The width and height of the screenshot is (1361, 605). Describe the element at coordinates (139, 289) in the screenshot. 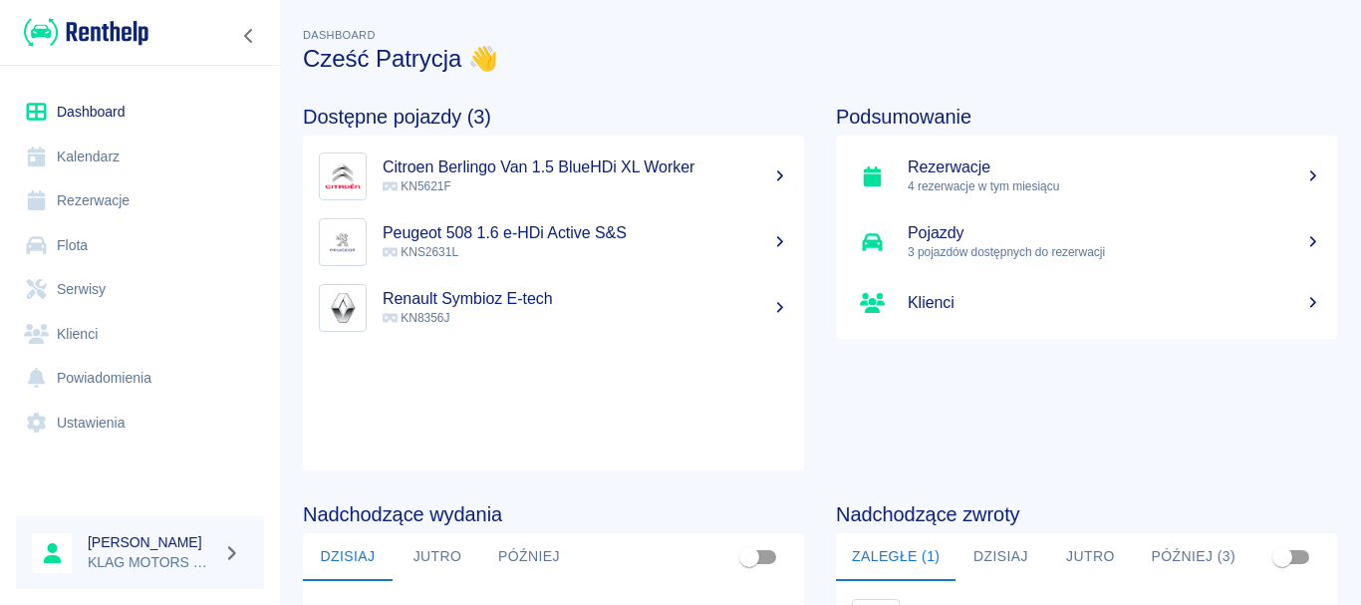

I see `a: Serwisy` at that location.